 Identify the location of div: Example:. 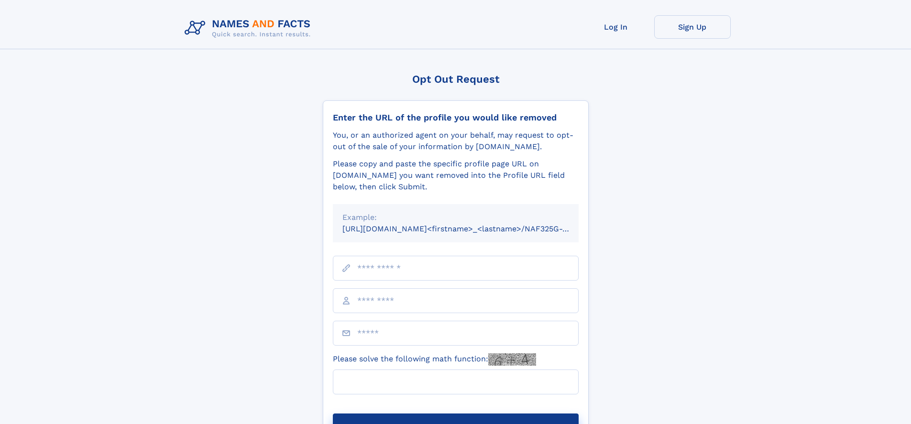
(456, 218).